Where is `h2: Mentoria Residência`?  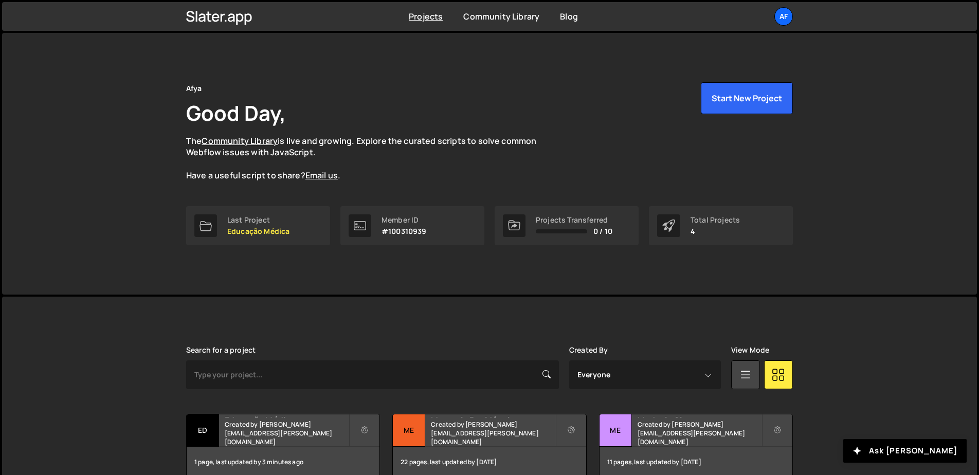
h2: Mentoria Residência is located at coordinates (493, 416).